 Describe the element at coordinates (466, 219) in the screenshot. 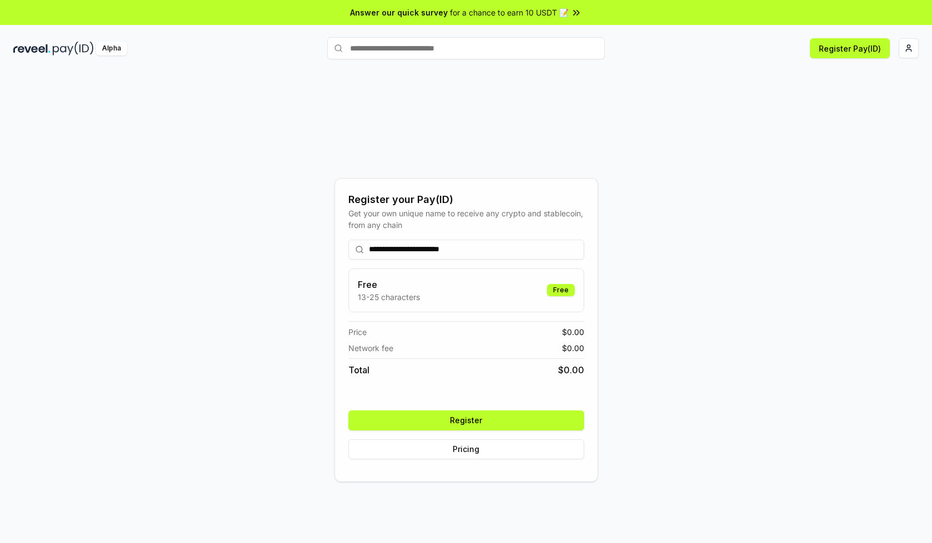

I see `div: Get your own unique name to receive any crypto and stablecoin, from any chain` at that location.